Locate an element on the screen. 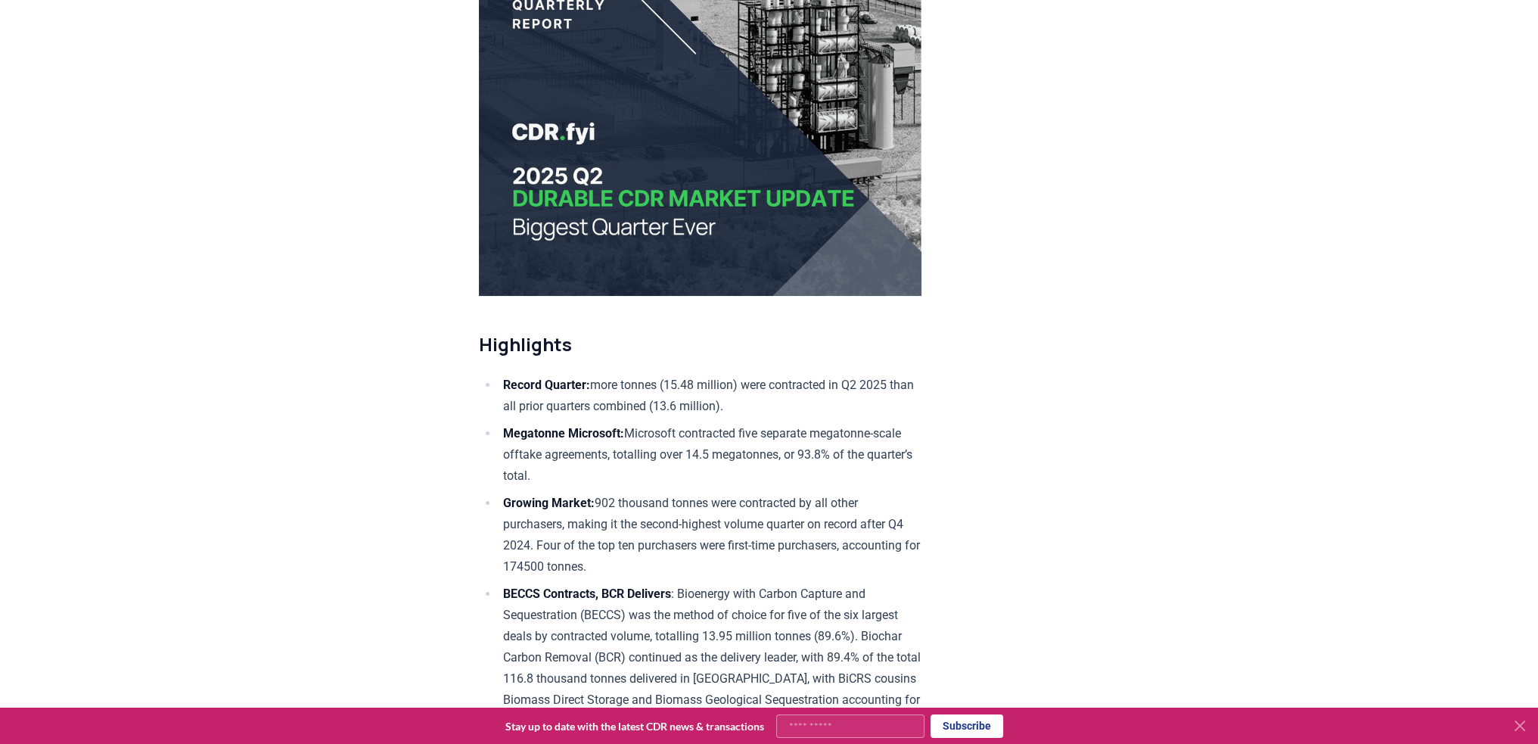 This screenshot has width=1538, height=744. li: 902 thousand tonnes were contracted by all other purchasers, making it the second-highest volume ... is located at coordinates (710, 535).